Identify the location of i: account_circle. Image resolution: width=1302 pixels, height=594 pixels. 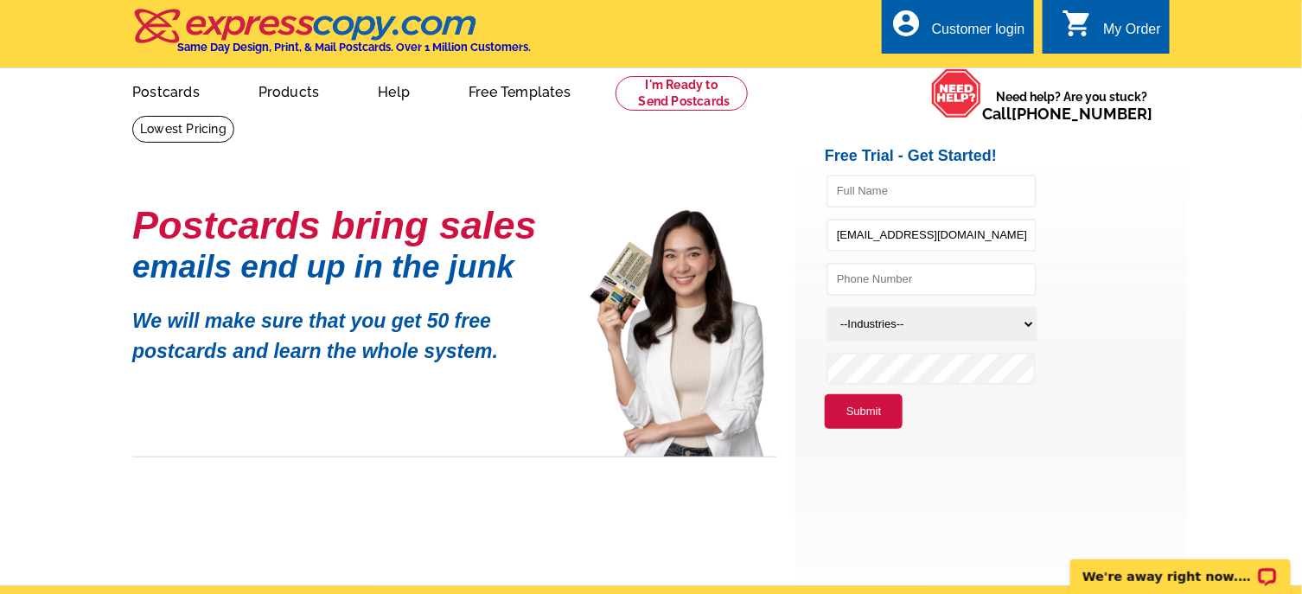
(906, 23).